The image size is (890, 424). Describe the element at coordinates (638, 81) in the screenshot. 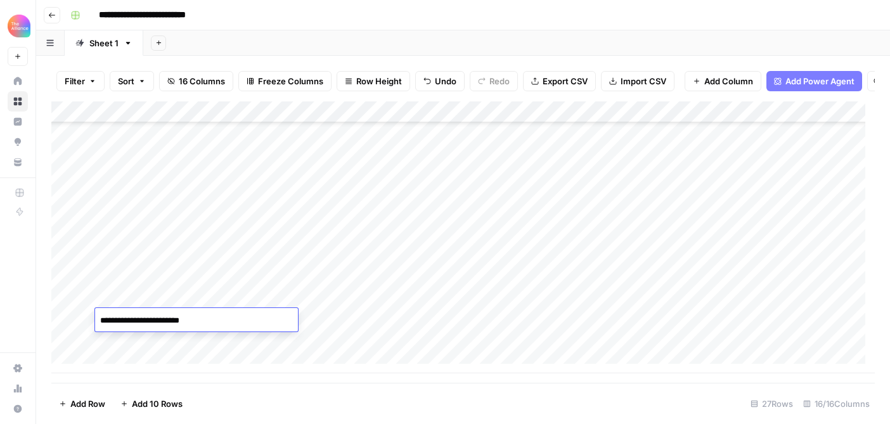

I see `button: Import CSV` at that location.